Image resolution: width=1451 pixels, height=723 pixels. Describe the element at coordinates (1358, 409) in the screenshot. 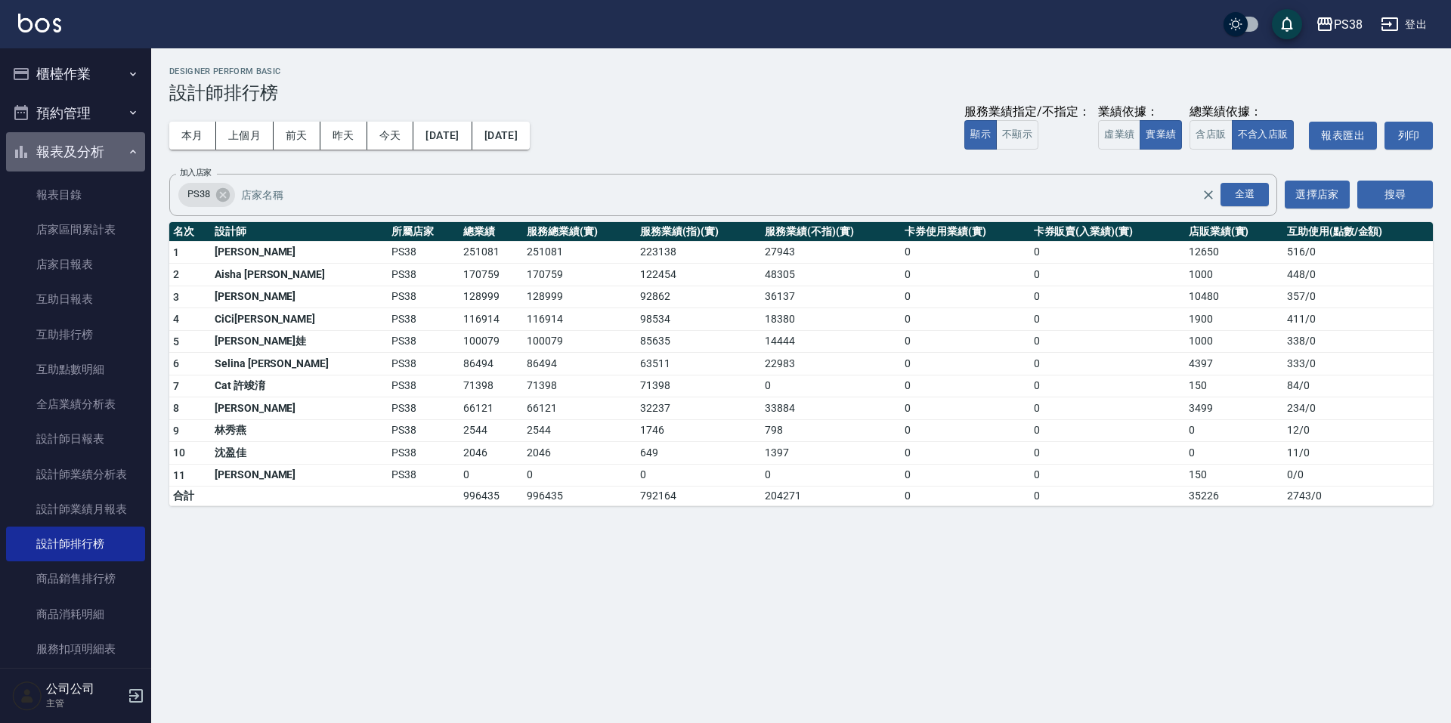

I see `td: 234 / 0` at that location.